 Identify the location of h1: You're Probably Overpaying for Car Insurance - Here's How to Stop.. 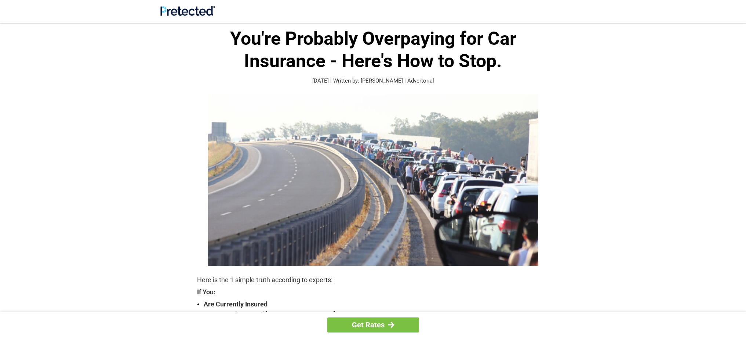
(373, 50).